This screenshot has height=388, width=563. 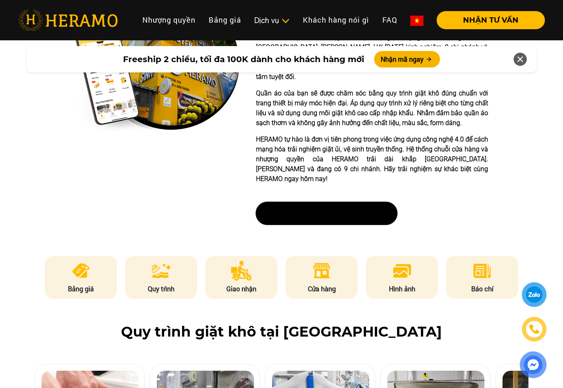 What do you see at coordinates (161, 271) in the screenshot?
I see `img: process.png` at bounding box center [161, 271].